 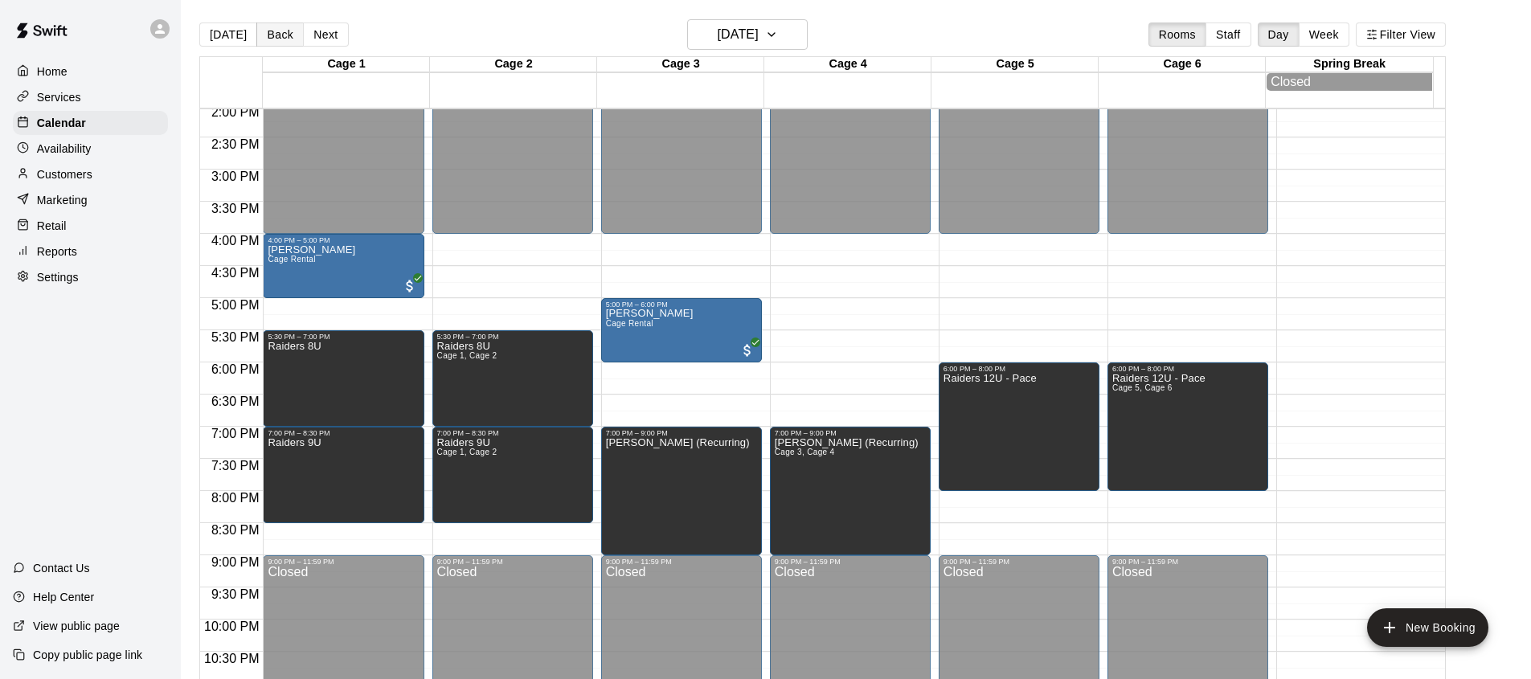 I want to click on span: 8:00 PM, so click(x=236, y=498).